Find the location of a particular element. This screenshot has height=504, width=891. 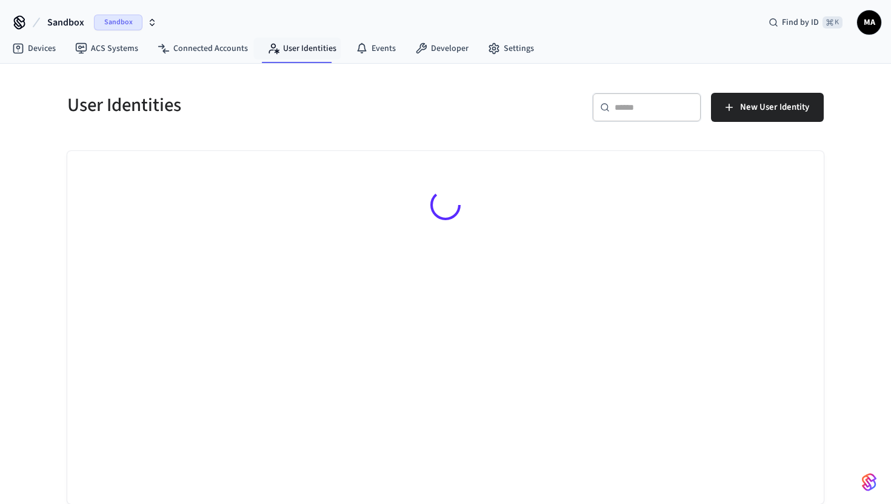

a: Settings is located at coordinates (511, 48).